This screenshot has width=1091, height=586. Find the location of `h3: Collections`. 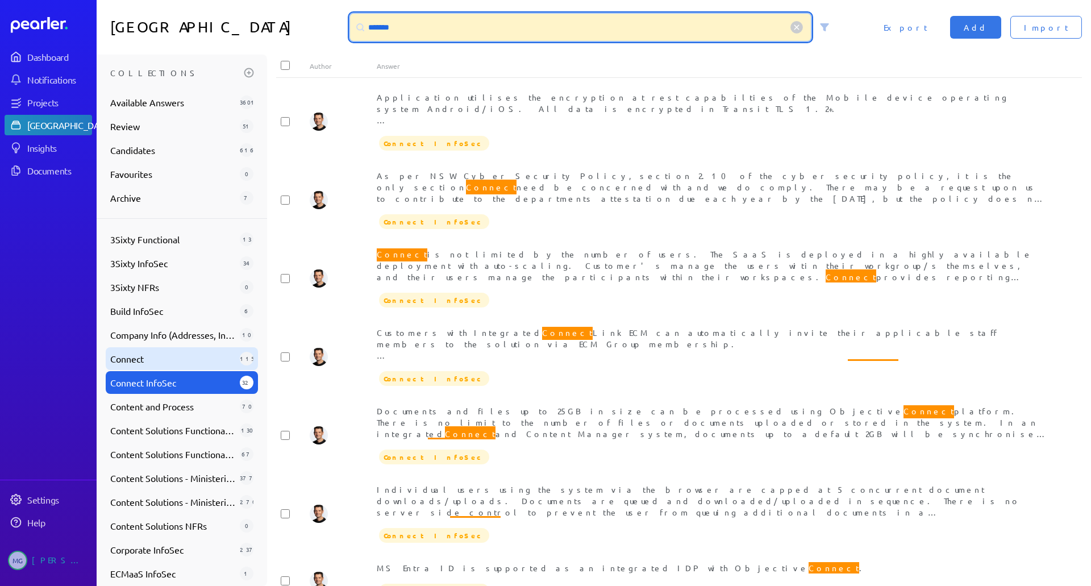

h3: Collections is located at coordinates (175, 73).